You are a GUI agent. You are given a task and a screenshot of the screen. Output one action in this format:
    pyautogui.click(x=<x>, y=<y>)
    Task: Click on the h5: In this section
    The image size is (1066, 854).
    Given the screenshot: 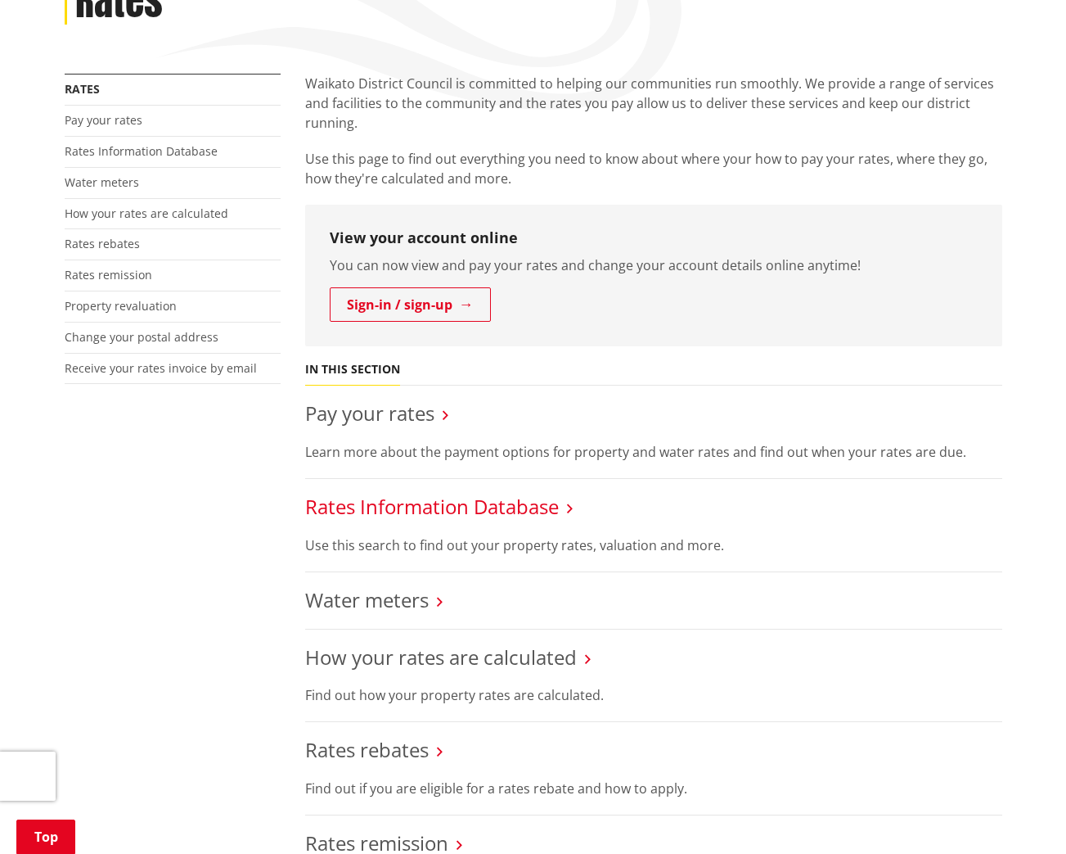 What is the action you would take?
    pyautogui.click(x=353, y=369)
    